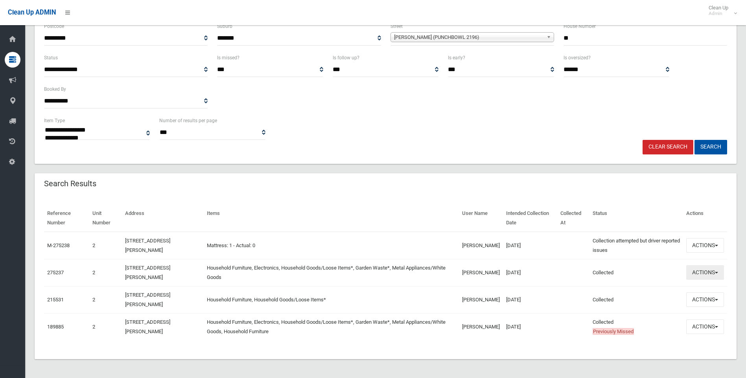  What do you see at coordinates (55, 89) in the screenshot?
I see `label: Booked By` at bounding box center [55, 89].